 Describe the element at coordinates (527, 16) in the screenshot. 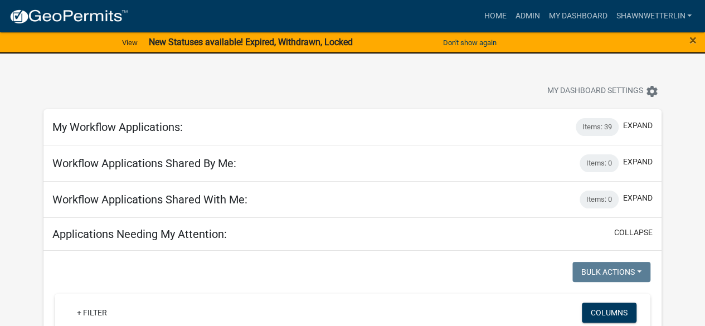

I see `a: Admin` at that location.